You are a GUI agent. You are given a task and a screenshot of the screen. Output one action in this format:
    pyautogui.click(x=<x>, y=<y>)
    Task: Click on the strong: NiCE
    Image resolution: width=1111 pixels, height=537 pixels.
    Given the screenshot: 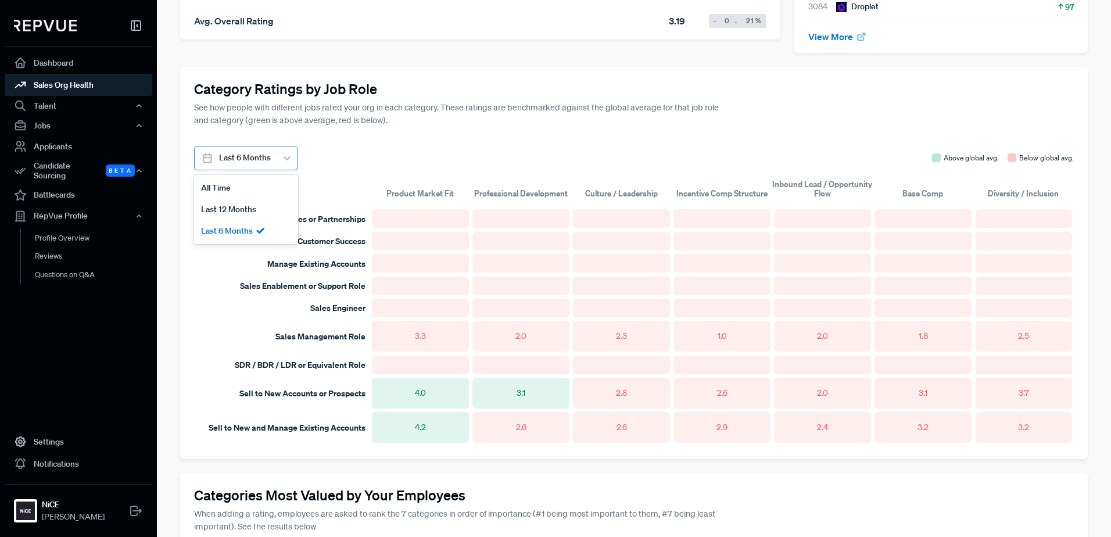 What is the action you would take?
    pyautogui.click(x=73, y=504)
    